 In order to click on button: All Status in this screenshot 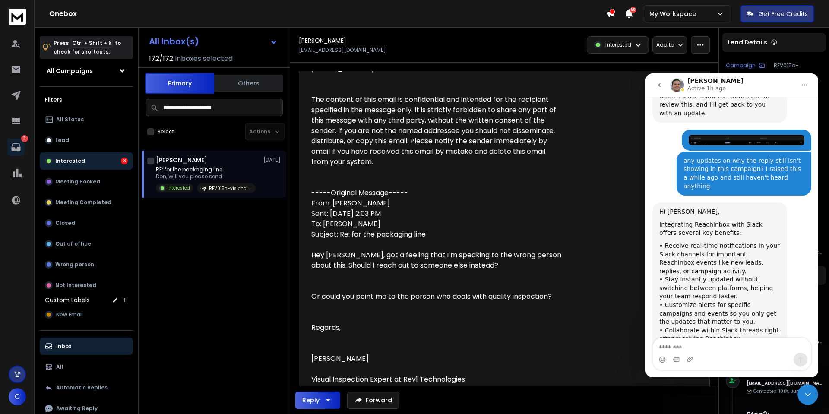, I will do `click(86, 120)`.